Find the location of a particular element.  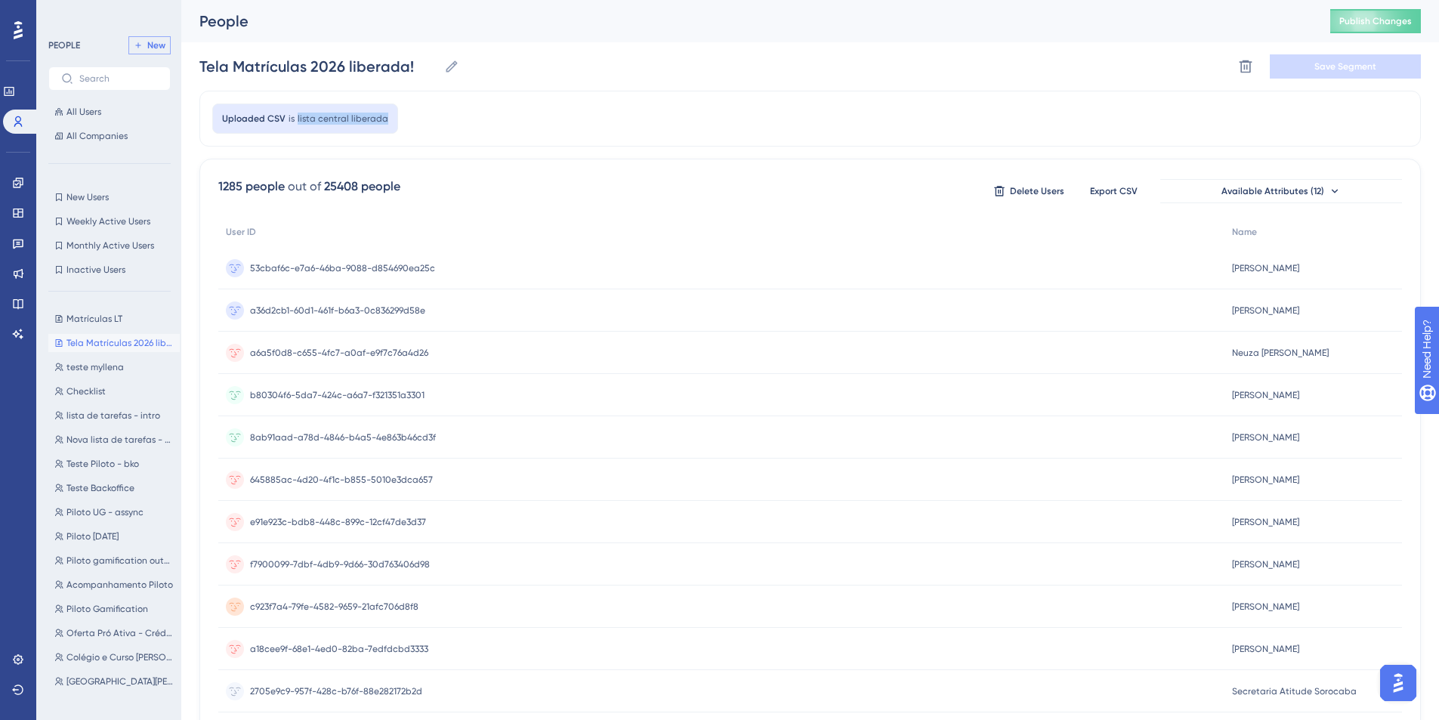

button: Save Segment is located at coordinates (1345, 66).